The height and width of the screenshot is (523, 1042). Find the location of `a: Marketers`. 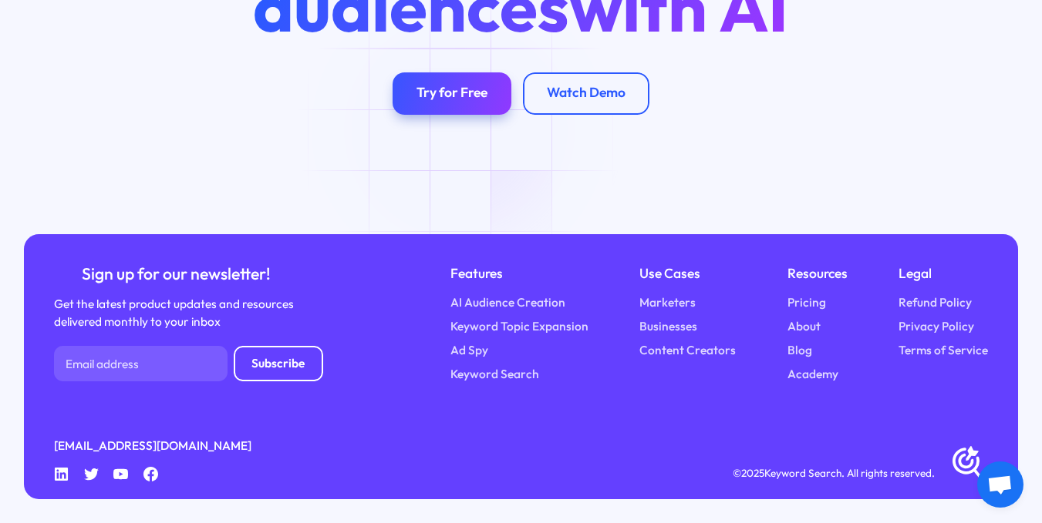

a: Marketers is located at coordinates (667, 302).